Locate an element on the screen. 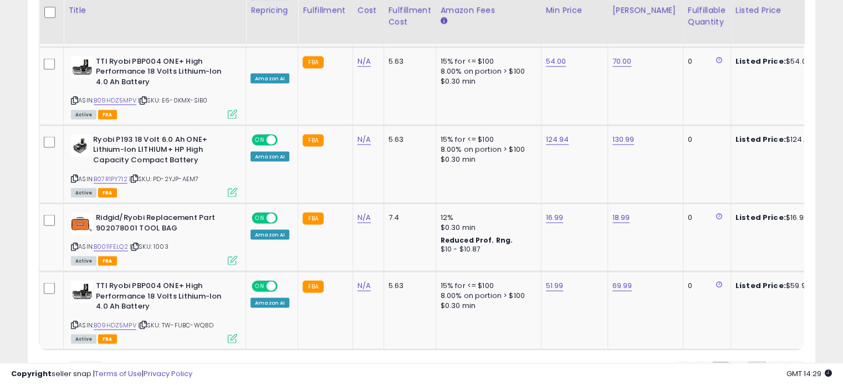 The image size is (843, 385). div: 12% is located at coordinates (487, 218).